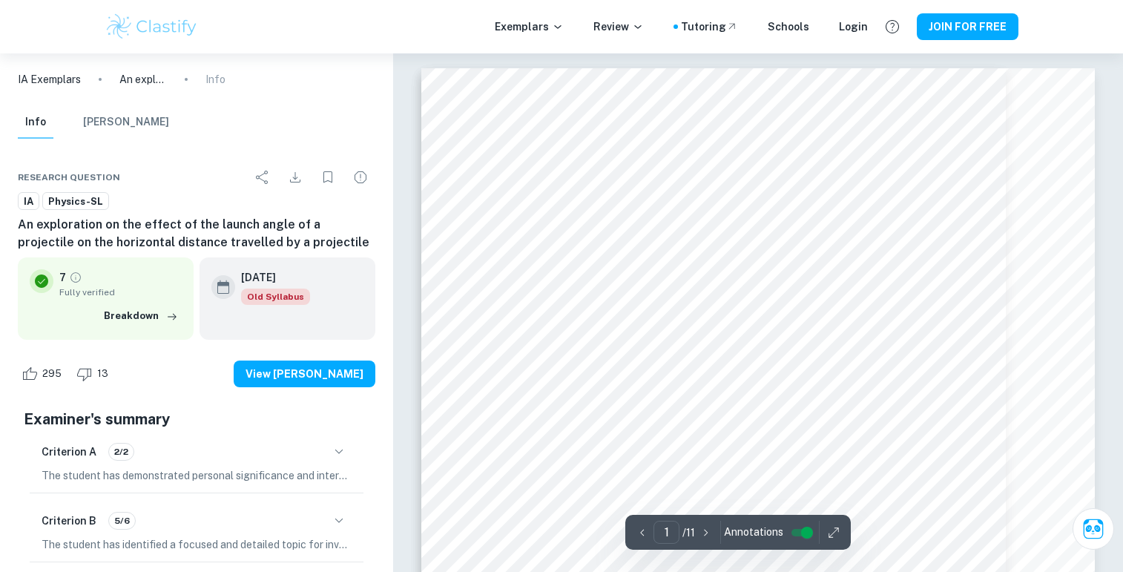 The image size is (1123, 572). I want to click on a: IA, so click(28, 201).